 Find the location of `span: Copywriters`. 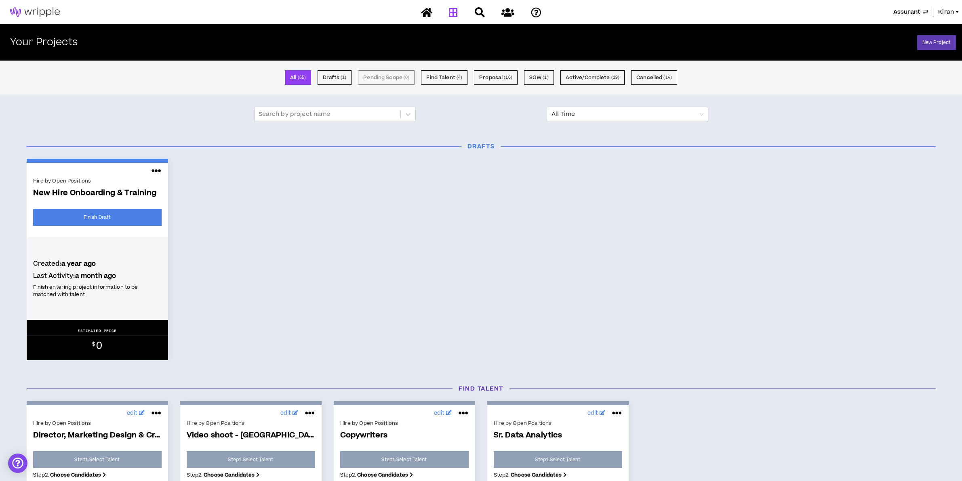

span: Copywriters is located at coordinates (404, 435).